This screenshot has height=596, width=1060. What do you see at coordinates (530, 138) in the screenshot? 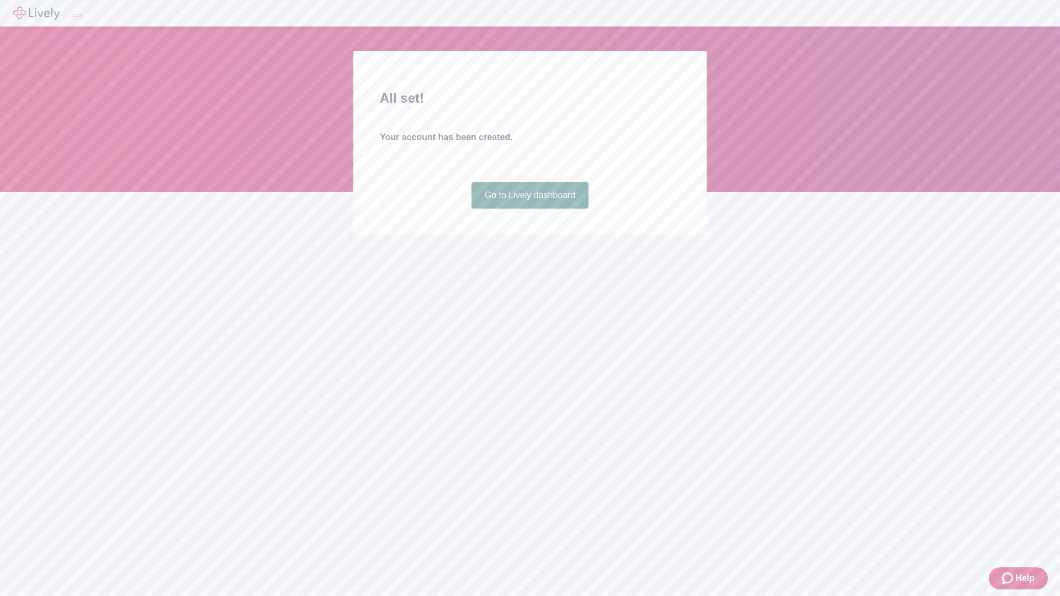
I see `h4: Your account has been created.` at bounding box center [530, 138].